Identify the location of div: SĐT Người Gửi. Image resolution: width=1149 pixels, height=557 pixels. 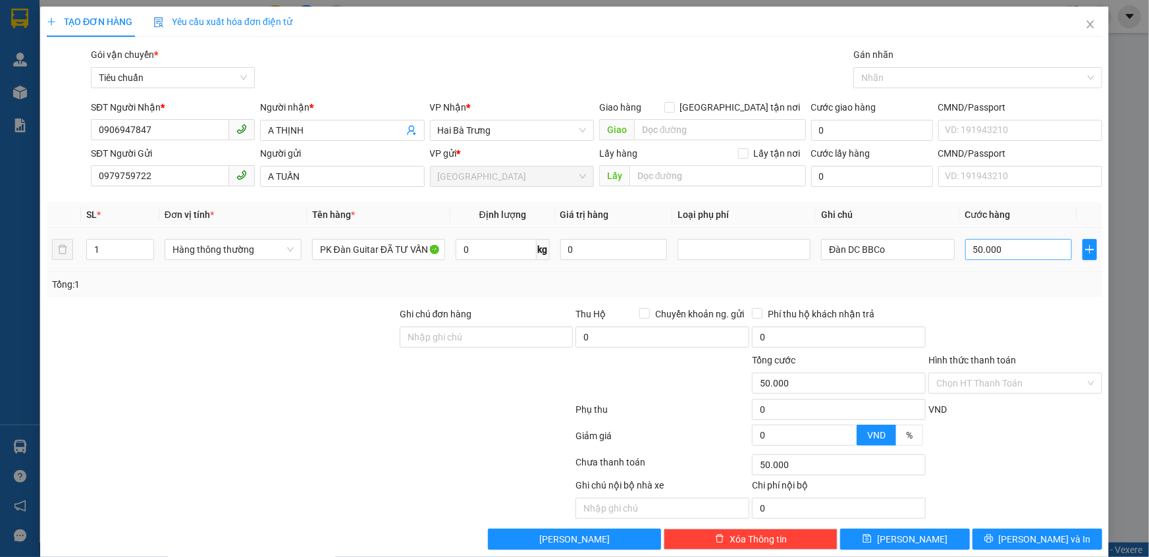
(172, 153).